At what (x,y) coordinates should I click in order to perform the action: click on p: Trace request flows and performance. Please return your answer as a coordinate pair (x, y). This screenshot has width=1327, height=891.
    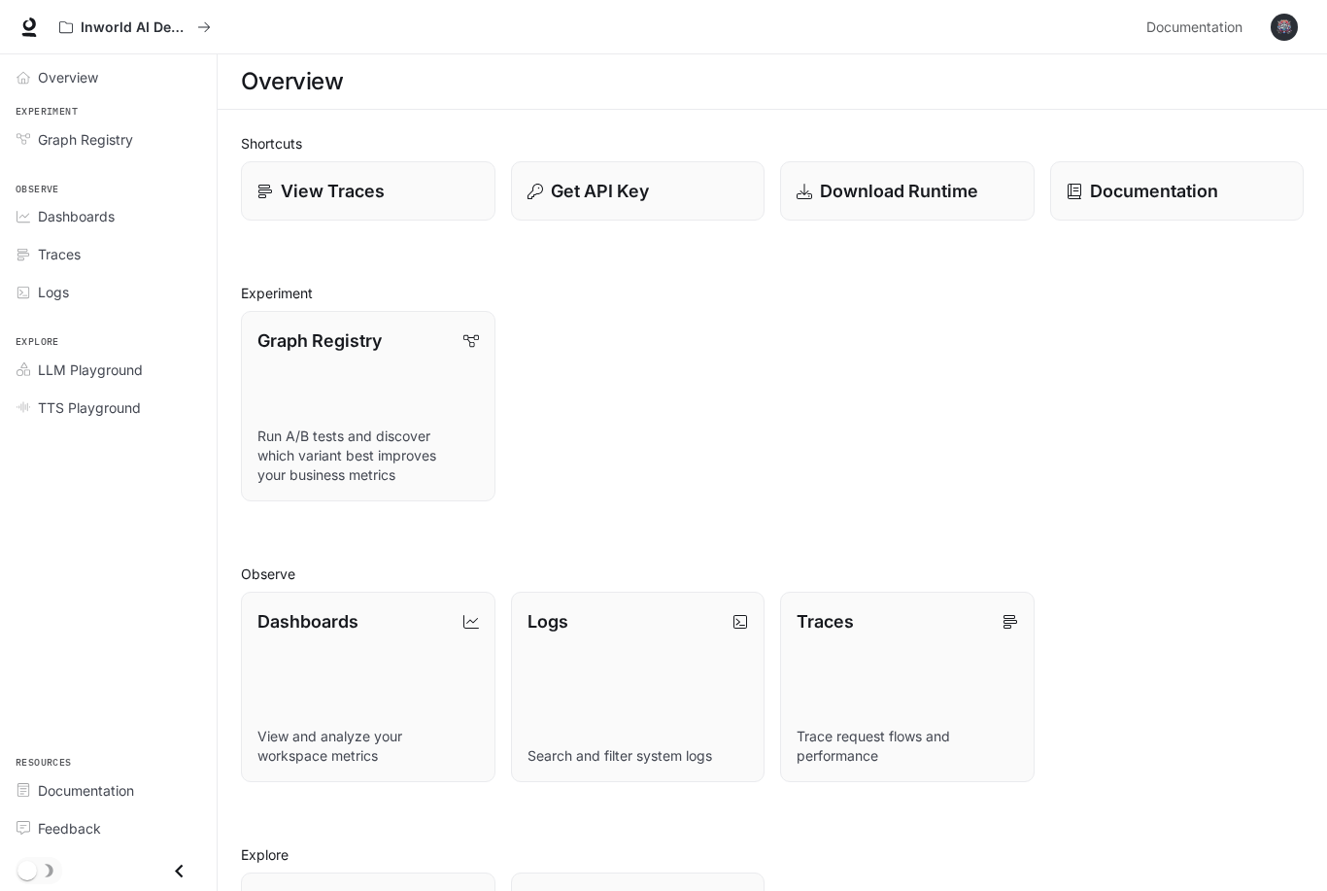
    Looking at the image, I should click on (907, 746).